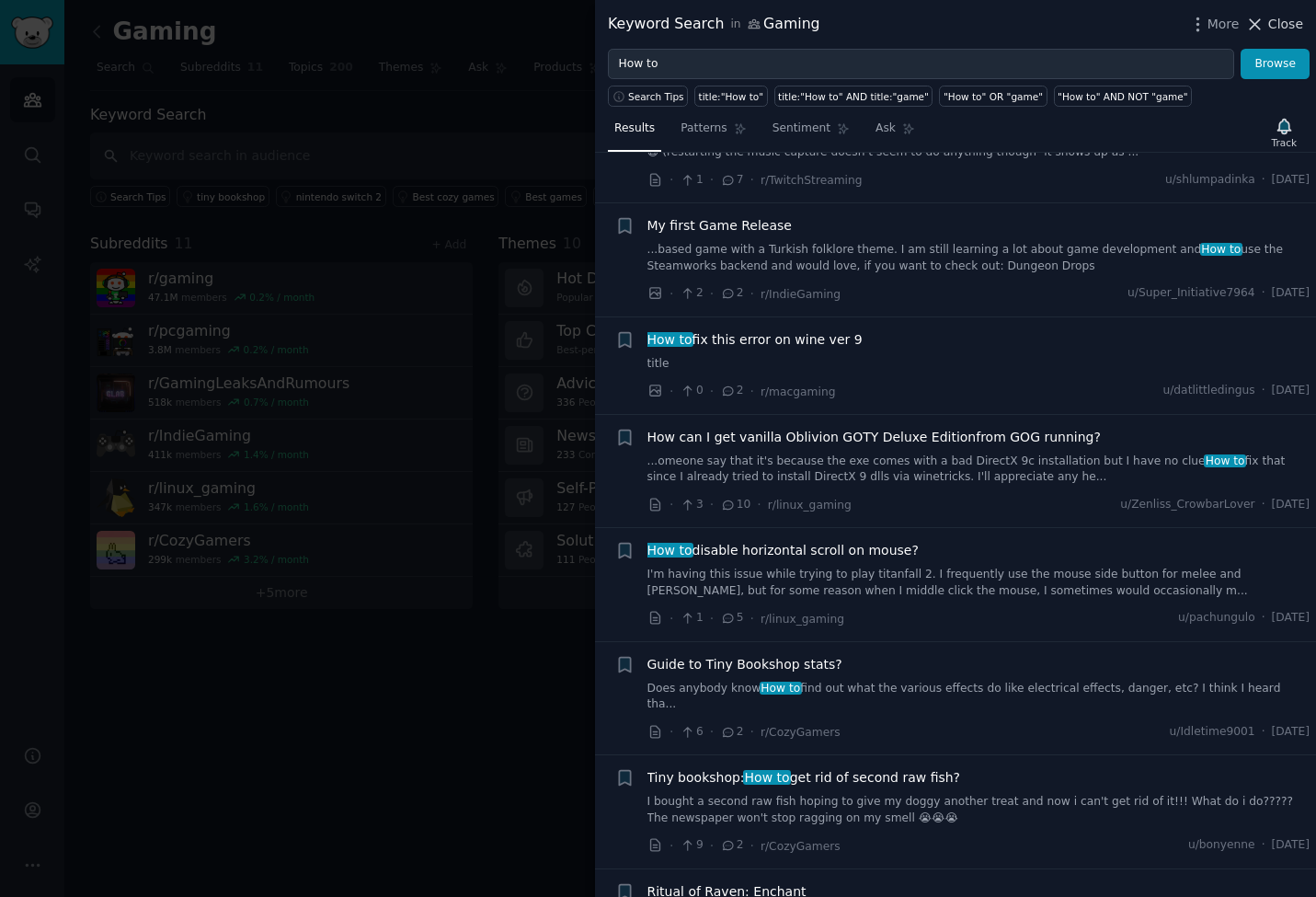 This screenshot has height=897, width=1316. What do you see at coordinates (809, 505) in the screenshot?
I see `span: r/linux_gaming` at bounding box center [809, 505].